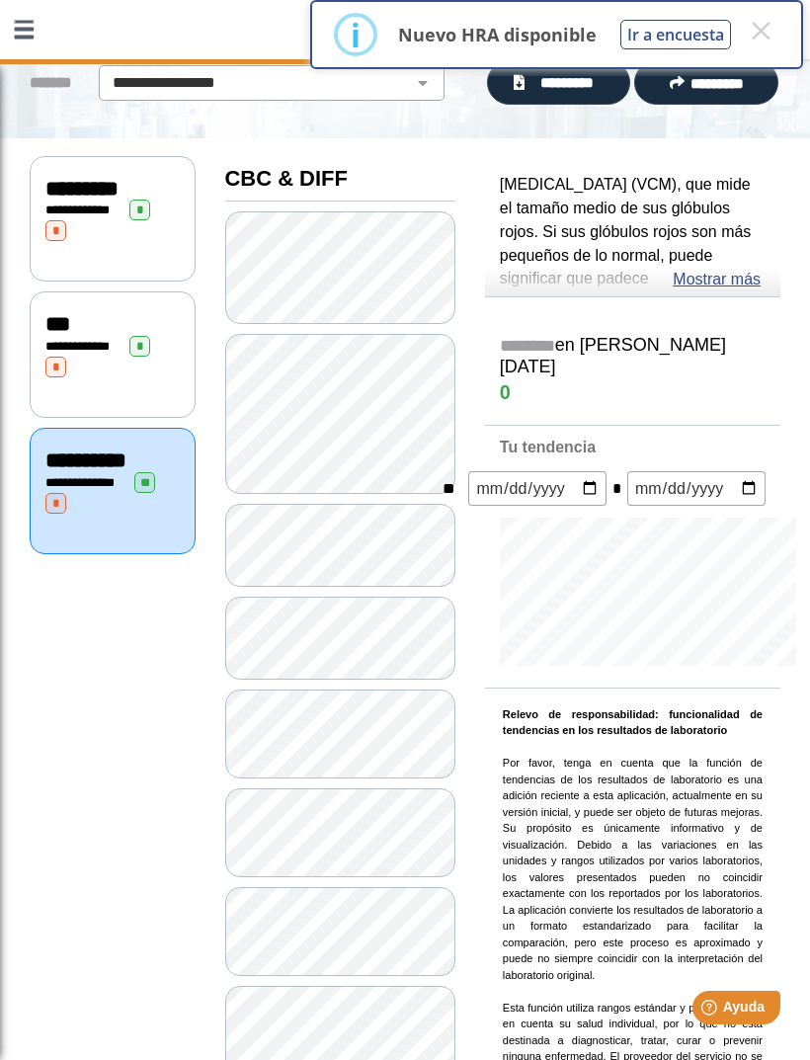 This screenshot has height=1060, width=810. What do you see at coordinates (286, 178) in the screenshot?
I see `b: CBC & DIFF` at bounding box center [286, 178].